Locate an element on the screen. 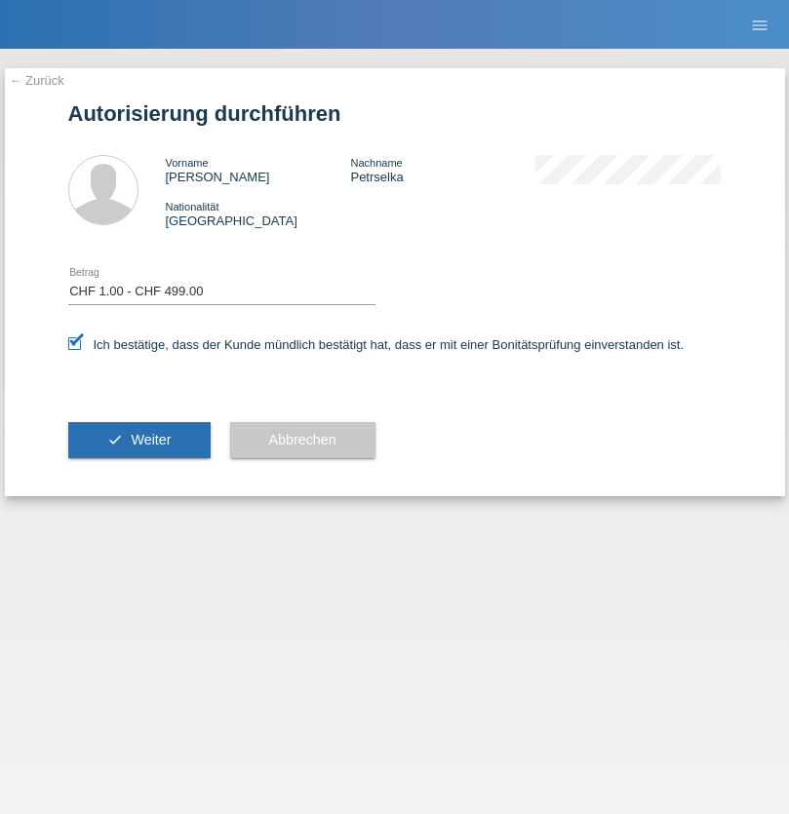 The image size is (789, 814). div: Petrselka is located at coordinates (443, 170).